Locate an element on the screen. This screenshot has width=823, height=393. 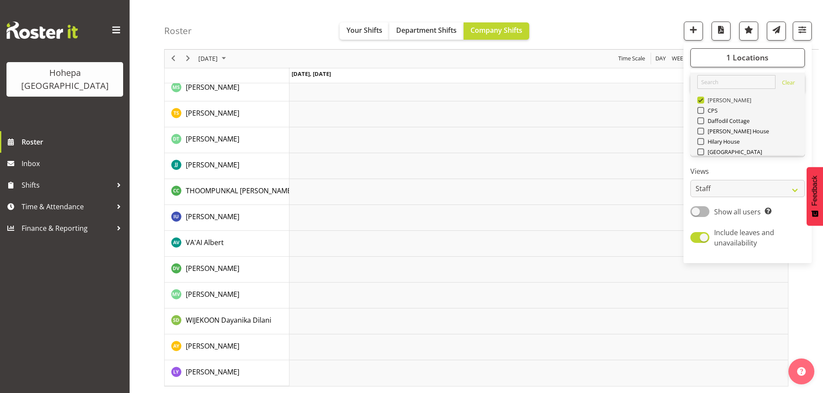
span: Company Shifts is located at coordinates (496, 30).